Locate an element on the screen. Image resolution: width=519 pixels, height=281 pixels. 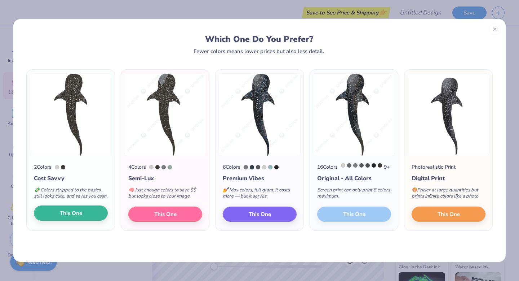
div: 5575 C is located at coordinates (170, 167).